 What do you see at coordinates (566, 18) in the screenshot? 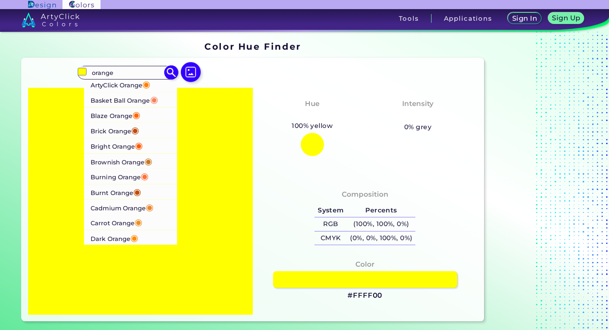
I see `a: Sign Up` at bounding box center [566, 18].